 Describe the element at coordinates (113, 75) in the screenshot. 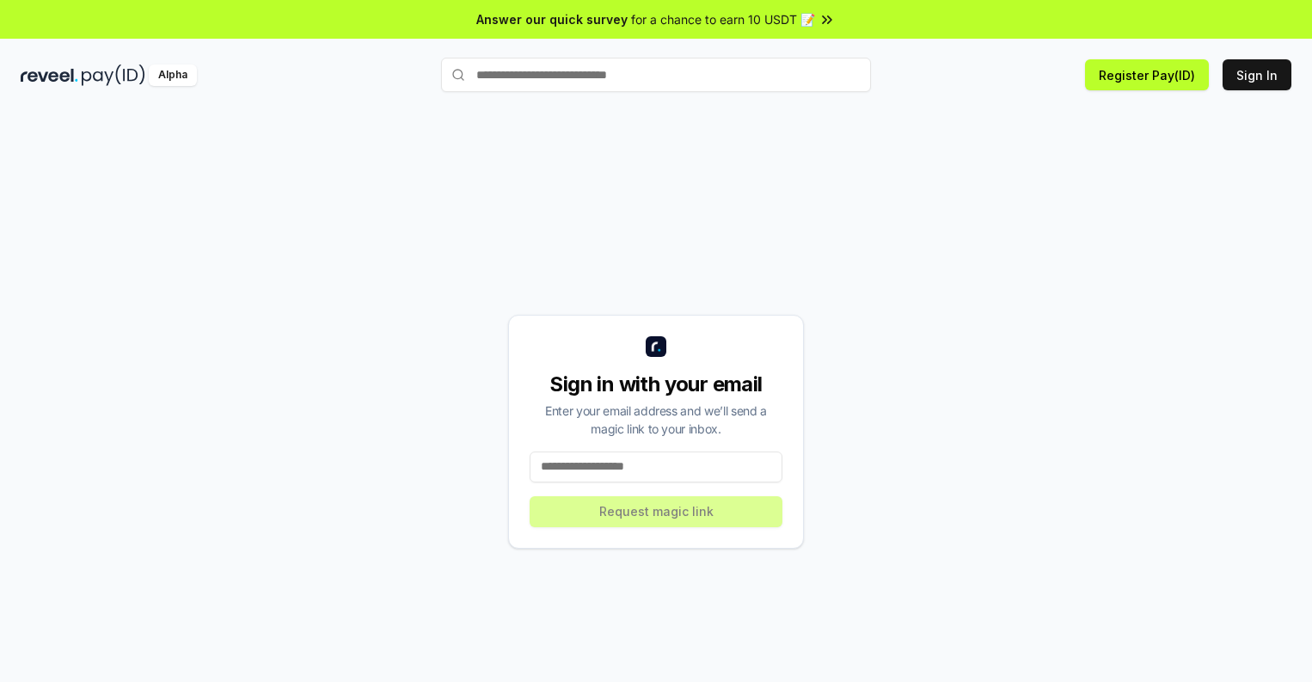

I see `img: pay_id` at that location.